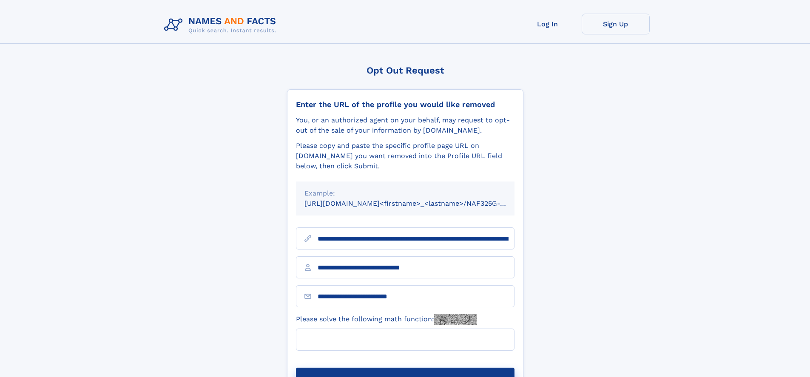 This screenshot has height=377, width=810. Describe the element at coordinates (616, 24) in the screenshot. I see `a: Sign Up` at that location.